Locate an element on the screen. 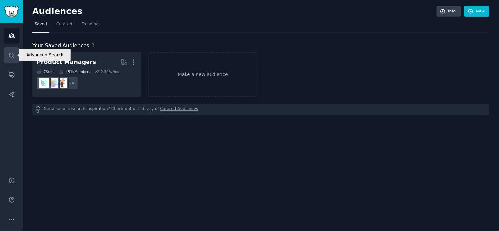  span: 1 is located at coordinates (93, 45).